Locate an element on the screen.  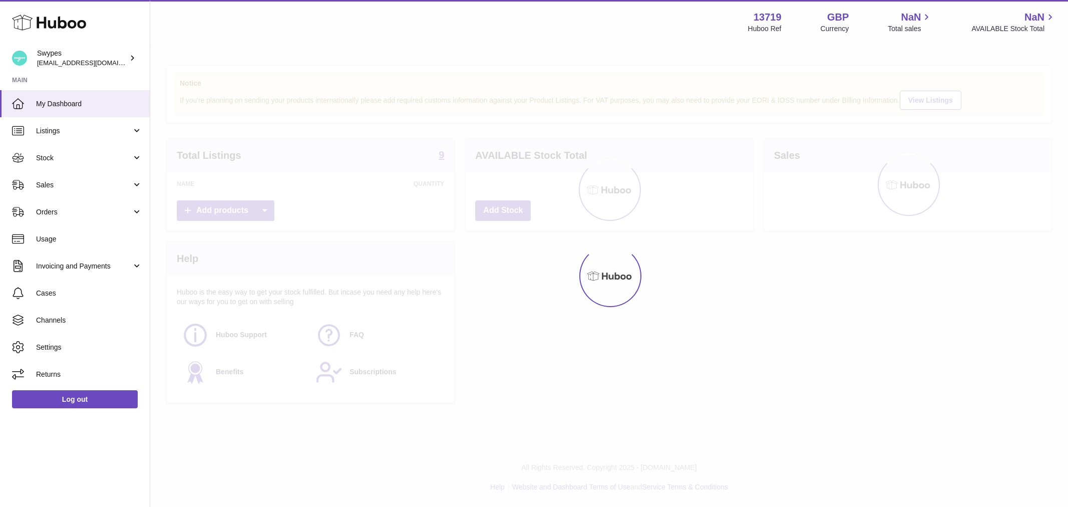
span: My Dashboard is located at coordinates (89, 104).